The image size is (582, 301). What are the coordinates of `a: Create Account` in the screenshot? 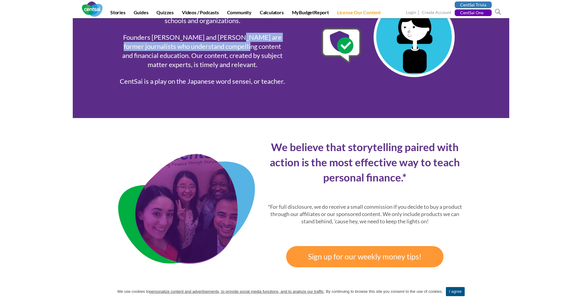 It's located at (436, 13).